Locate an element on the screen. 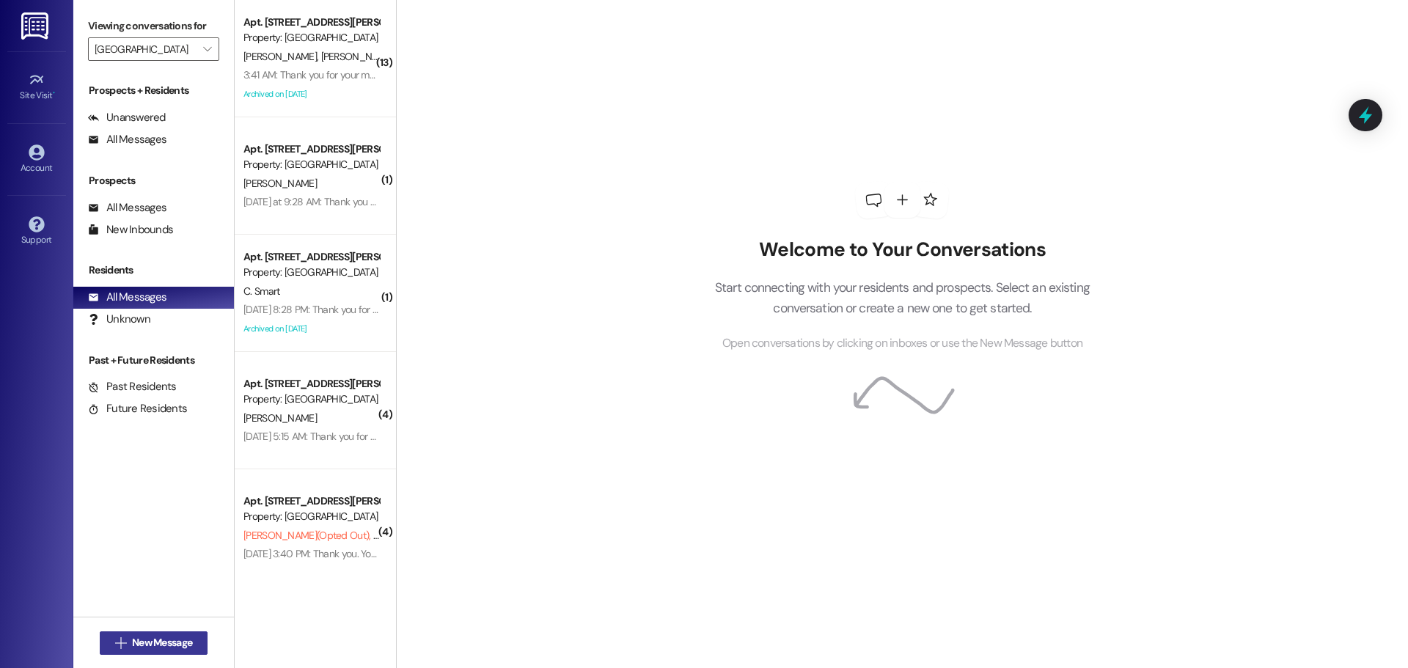 This screenshot has height=668, width=1408. div: Past Residents is located at coordinates (132, 386).